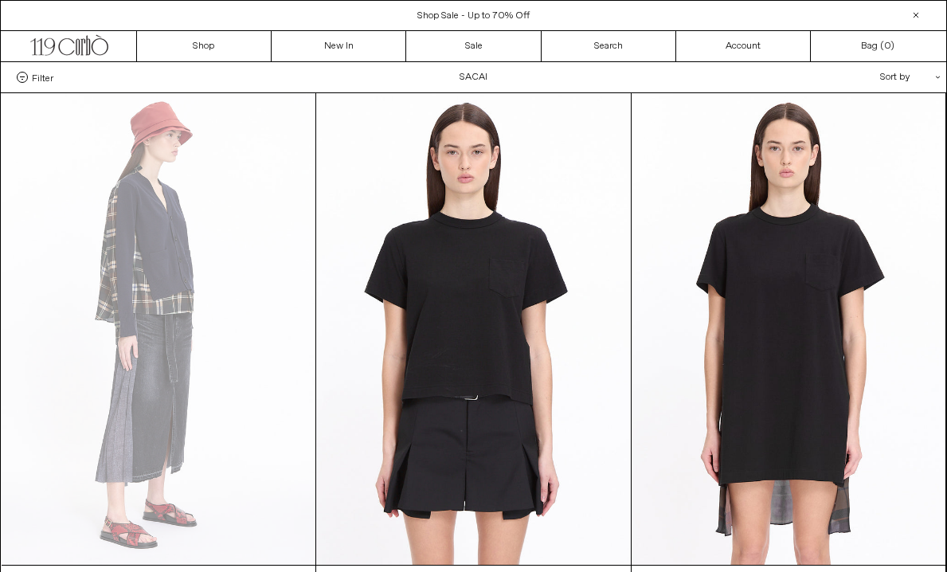  What do you see at coordinates (608, 46) in the screenshot?
I see `a: Search` at bounding box center [608, 46].